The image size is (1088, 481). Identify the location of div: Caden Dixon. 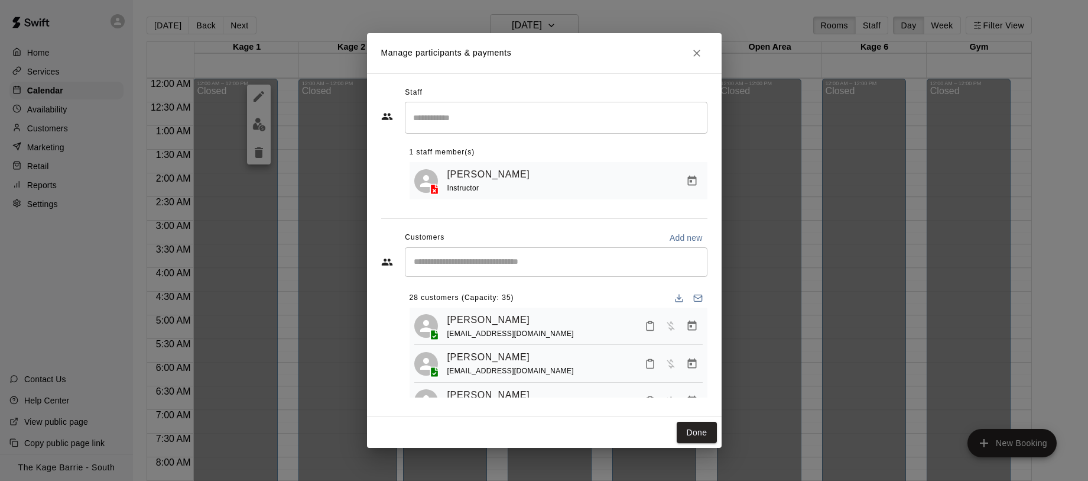
(426, 401).